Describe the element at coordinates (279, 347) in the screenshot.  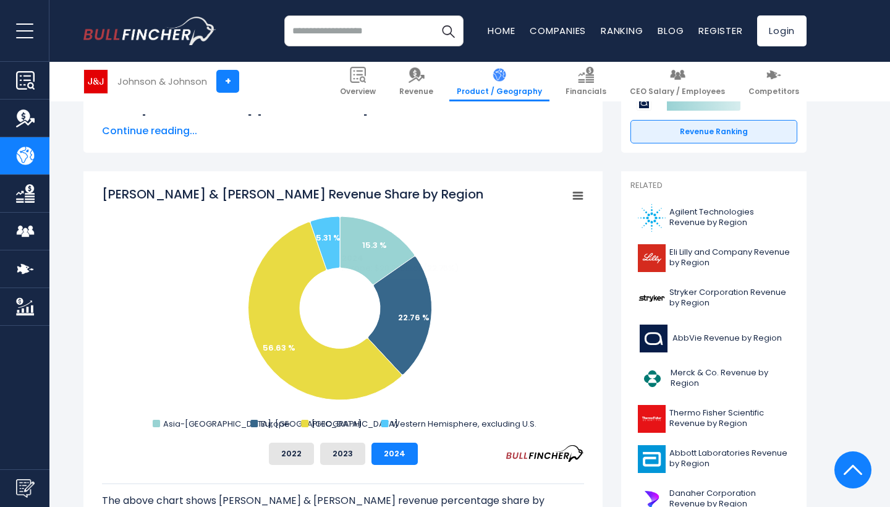
I see `text: 56.63 %` at that location.